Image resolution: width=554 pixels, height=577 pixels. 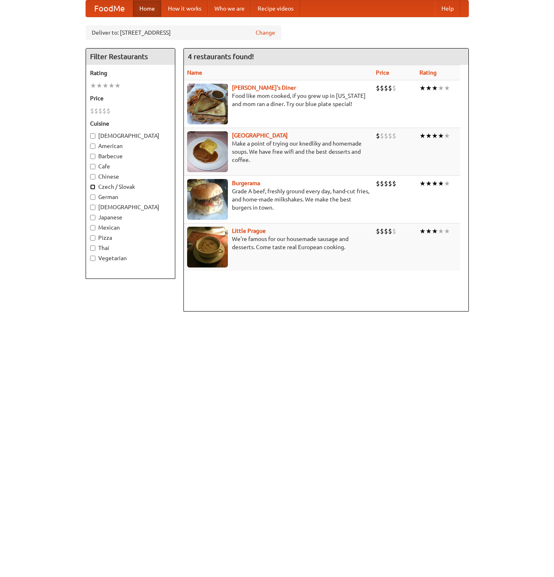 What do you see at coordinates (147, 9) in the screenshot?
I see `a: Home` at bounding box center [147, 9].